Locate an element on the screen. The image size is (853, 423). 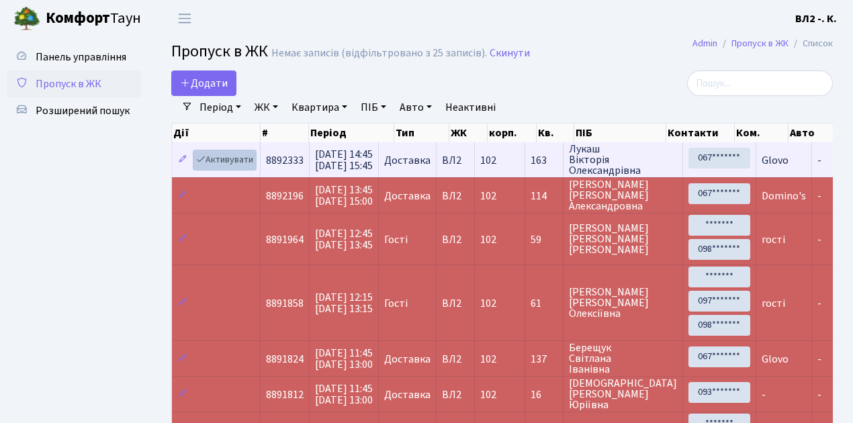
a: Неактивні is located at coordinates (470, 107).